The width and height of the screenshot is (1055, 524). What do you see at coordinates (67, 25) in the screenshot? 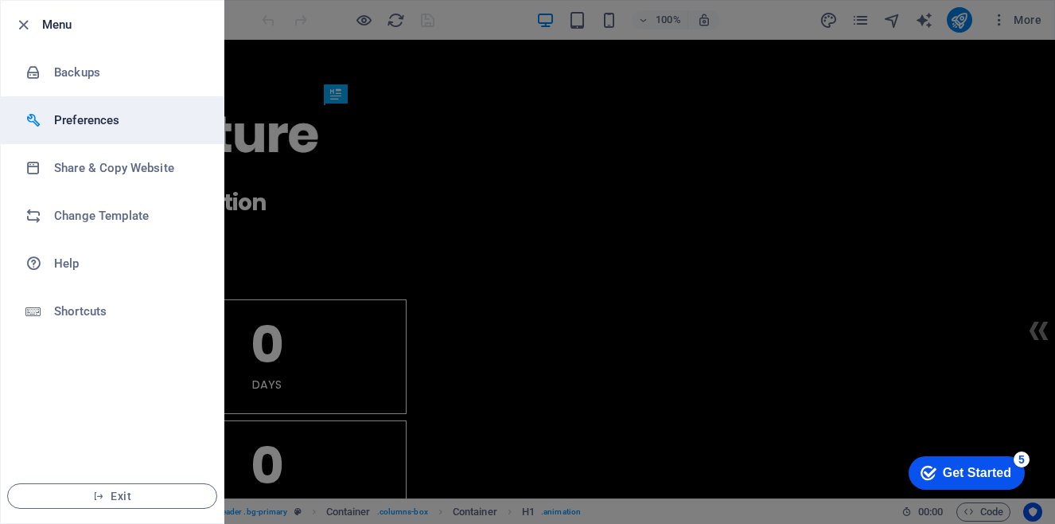
I see `div: Get Started 5 items remaining, 0% complete` at bounding box center [67, 25].